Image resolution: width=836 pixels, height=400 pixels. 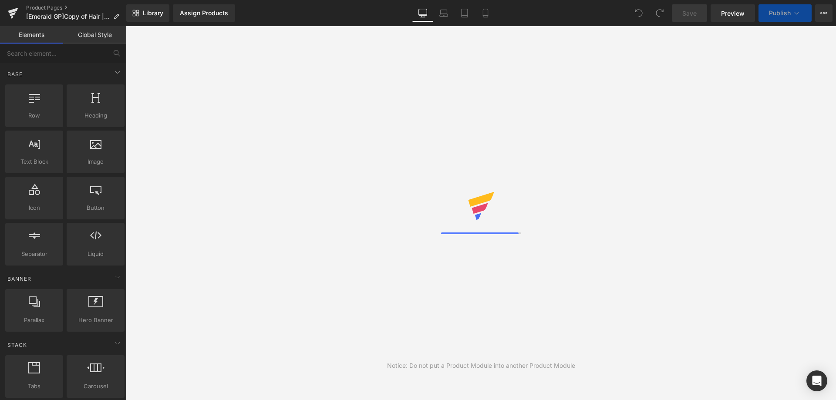 I want to click on a: Global Style, so click(x=94, y=35).